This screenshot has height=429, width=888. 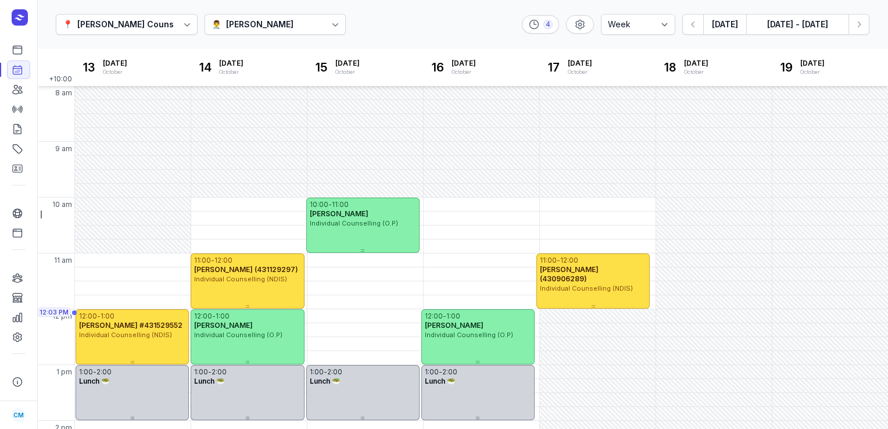 What do you see at coordinates (548, 24) in the screenshot?
I see `div: 4` at bounding box center [548, 24].